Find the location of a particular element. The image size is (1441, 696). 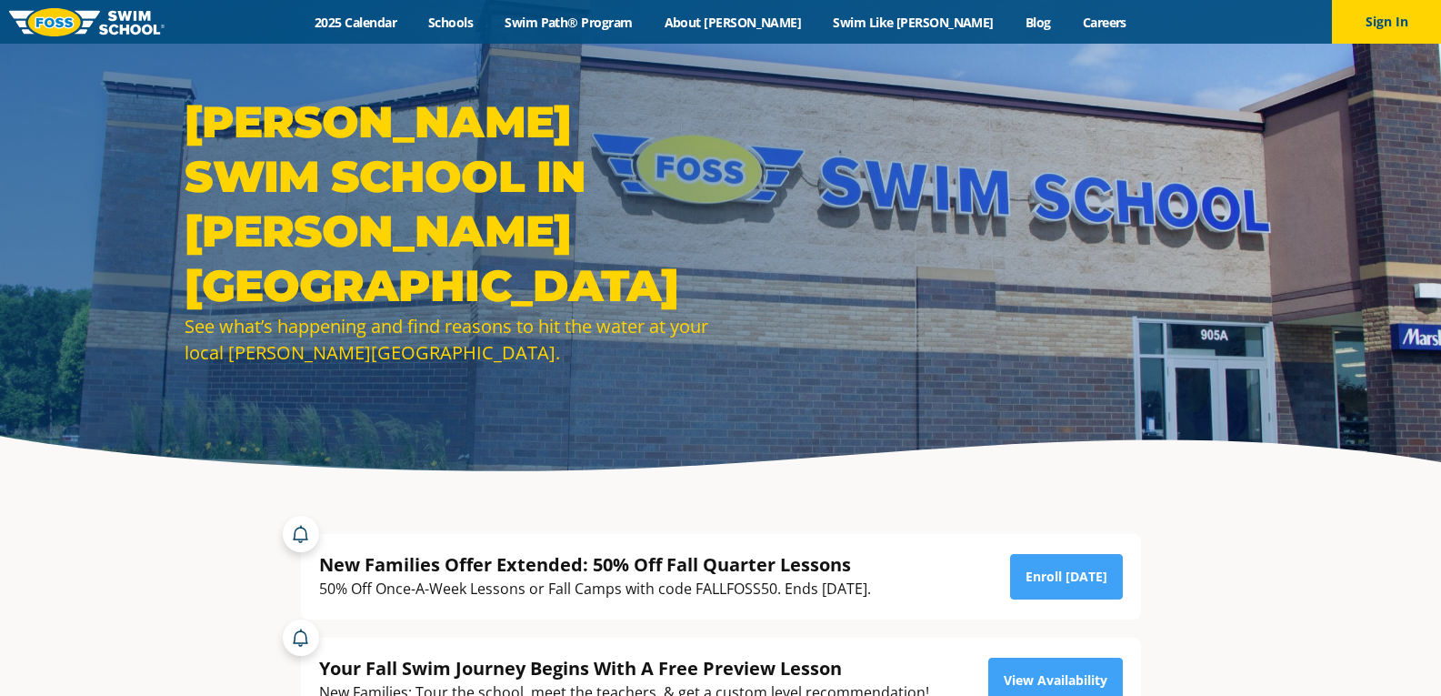

div: New Families Offer Extended: 50% Off Fall Quarter Lessons is located at coordinates (595, 564).